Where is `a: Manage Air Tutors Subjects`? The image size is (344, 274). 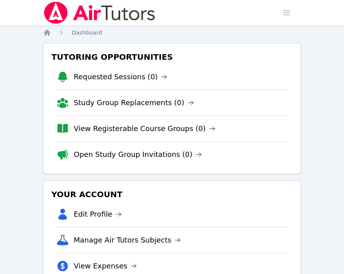 a: Manage Air Tutors Subjects is located at coordinates (127, 240).